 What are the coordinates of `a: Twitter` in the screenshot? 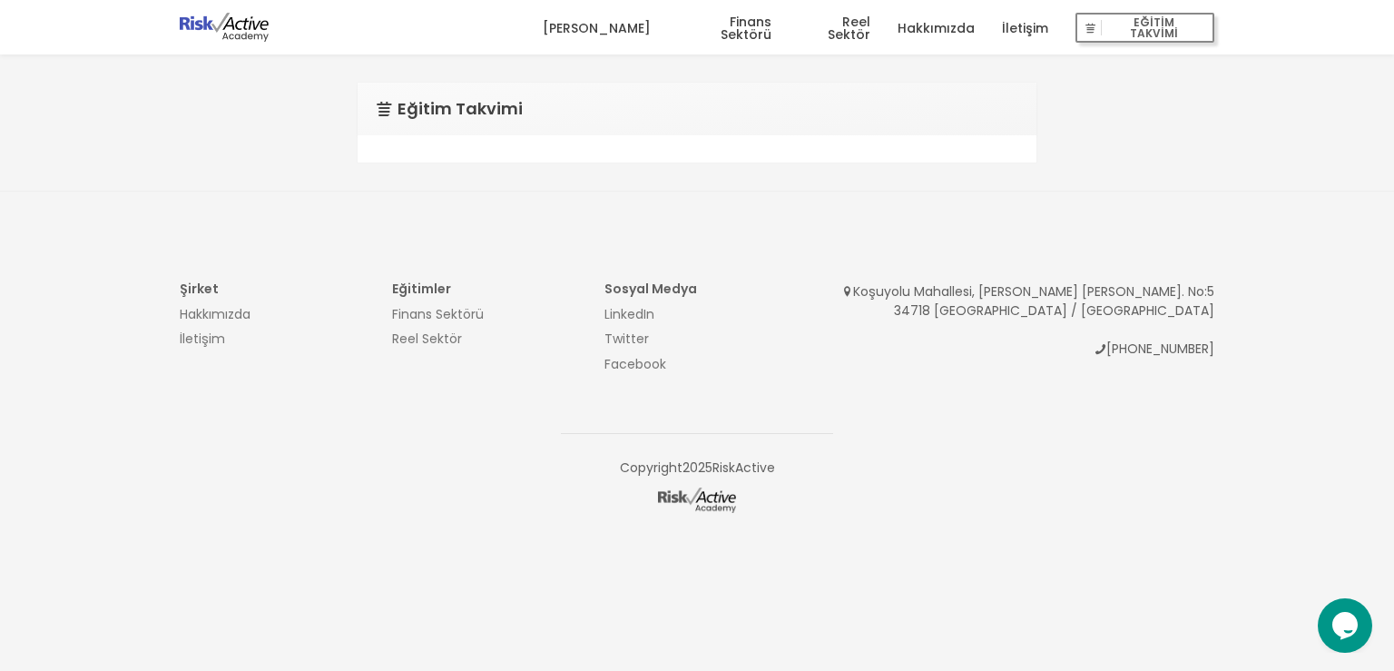 It's located at (626, 339).